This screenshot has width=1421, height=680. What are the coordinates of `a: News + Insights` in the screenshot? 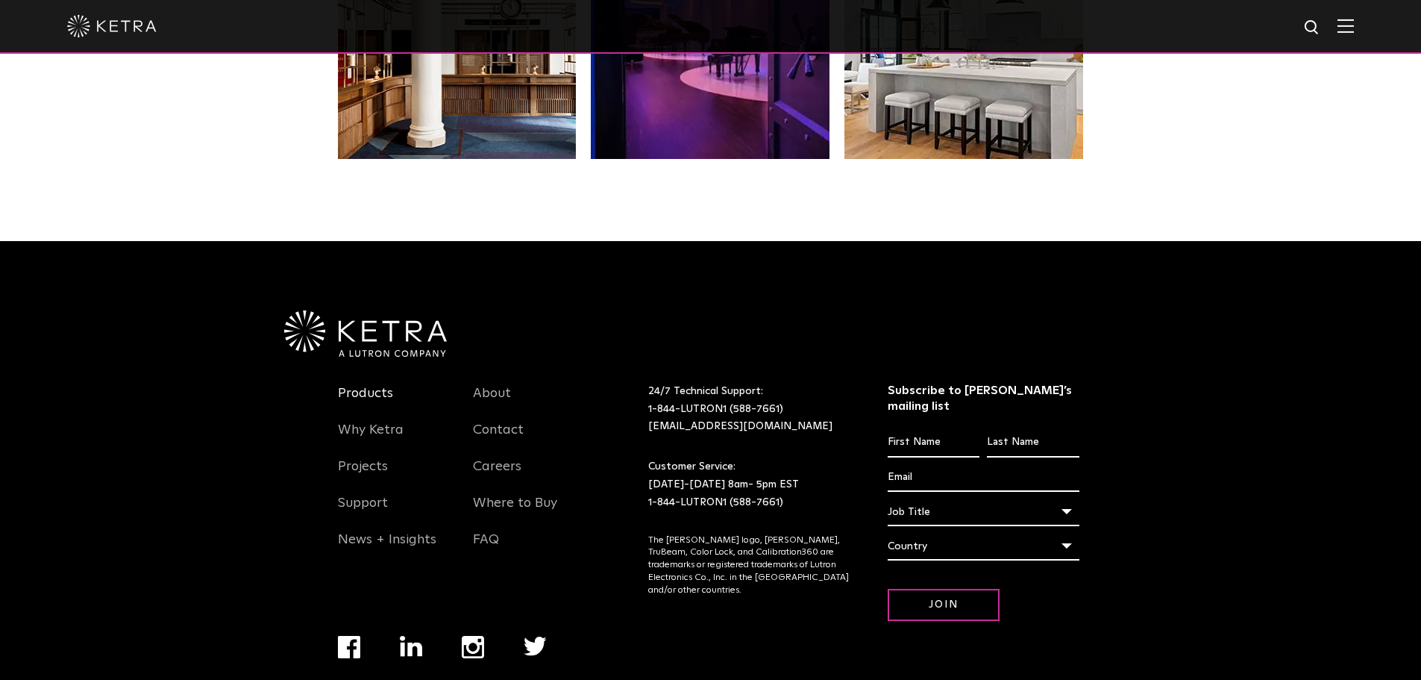 It's located at (387, 548).